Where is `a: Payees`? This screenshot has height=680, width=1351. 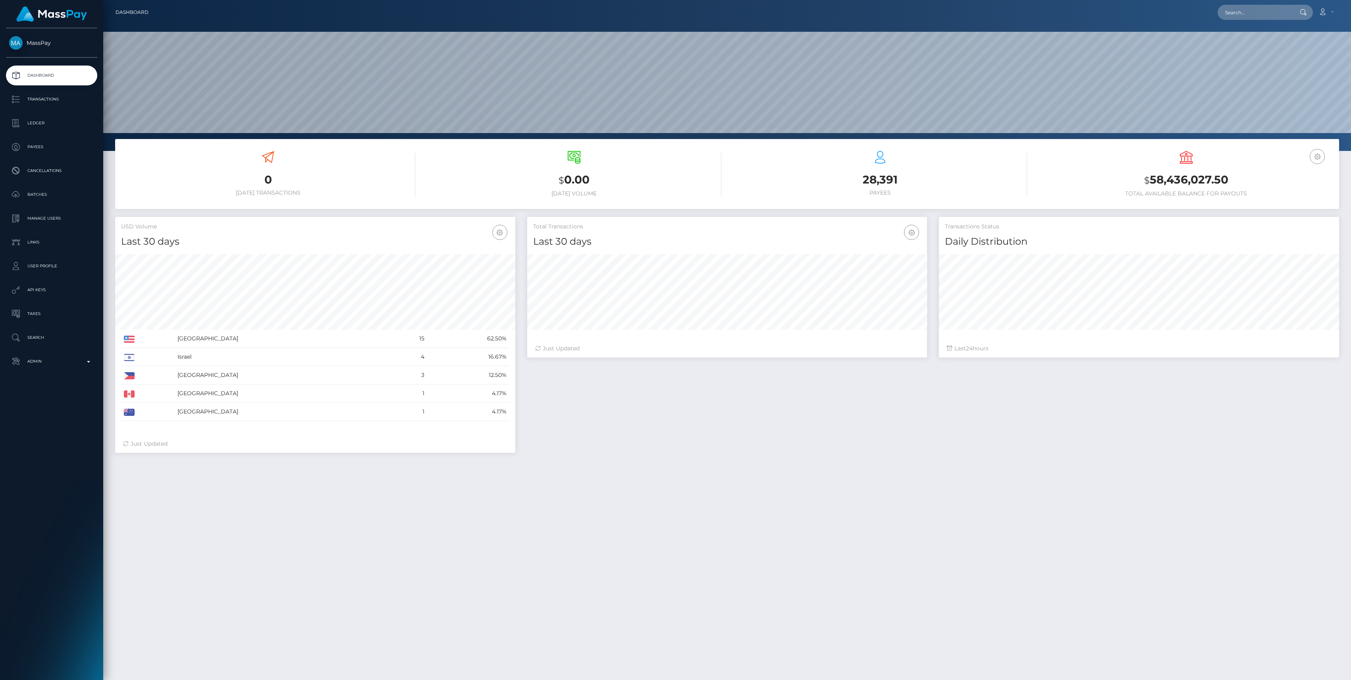 a: Payees is located at coordinates (52, 147).